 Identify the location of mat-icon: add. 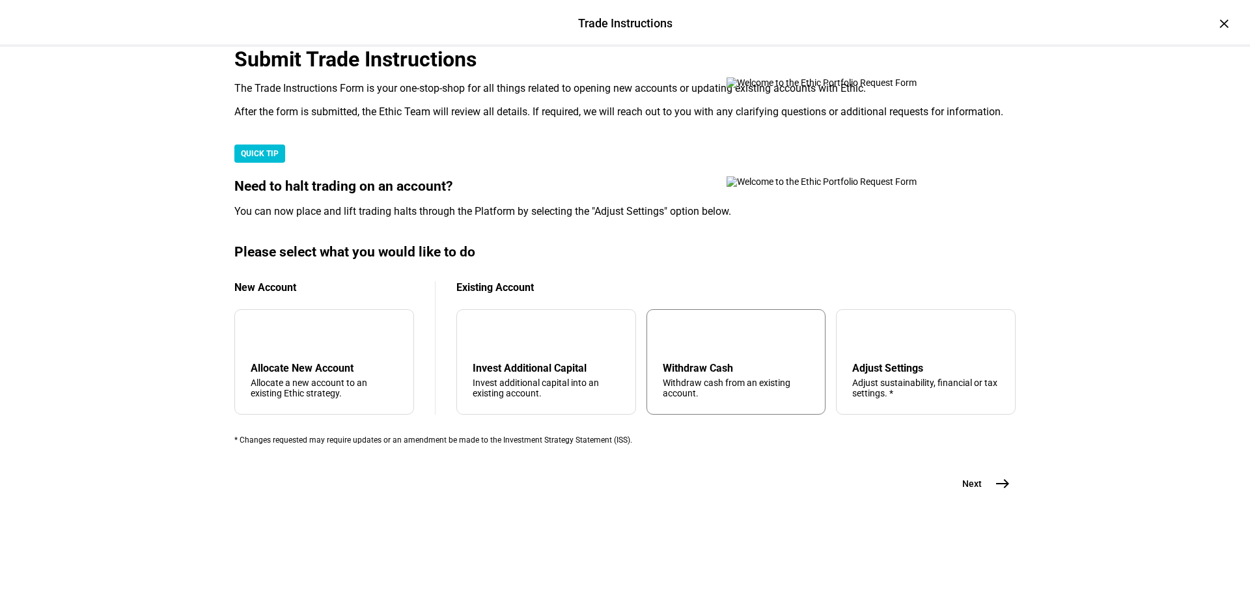
(261, 336).